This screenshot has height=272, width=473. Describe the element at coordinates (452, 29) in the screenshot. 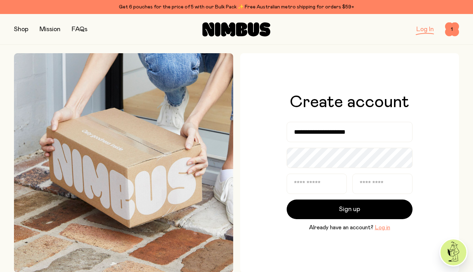

I see `button: 1` at that location.